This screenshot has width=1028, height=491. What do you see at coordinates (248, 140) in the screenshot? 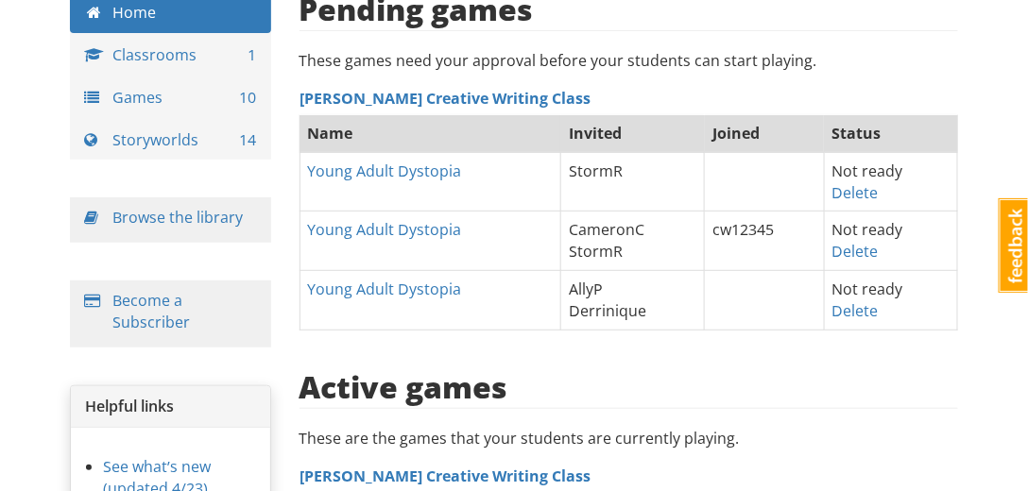
I see `span: 14` at bounding box center [248, 140].